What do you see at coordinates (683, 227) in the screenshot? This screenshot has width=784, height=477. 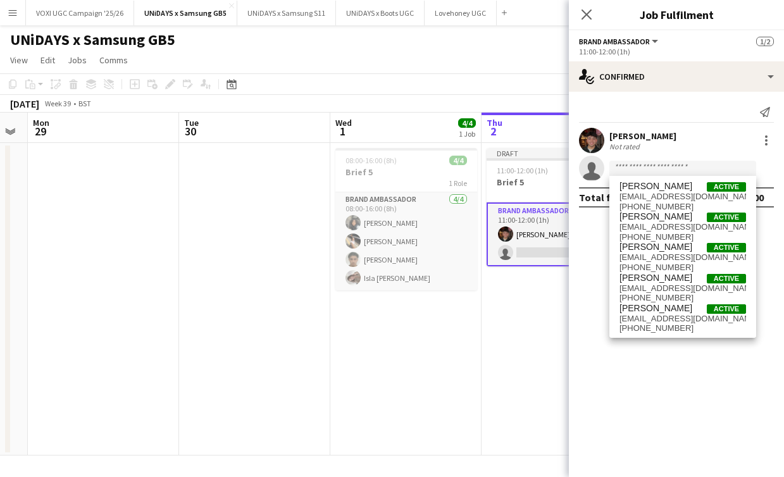 I see `span: jadesyadams@gmail.com` at bounding box center [683, 227].